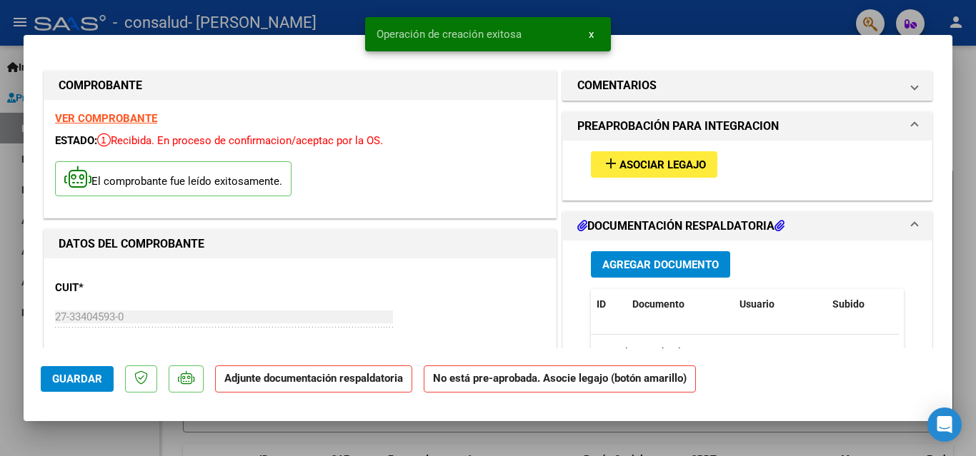  I want to click on datatable-header-cell: Usuario, so click(780, 304).